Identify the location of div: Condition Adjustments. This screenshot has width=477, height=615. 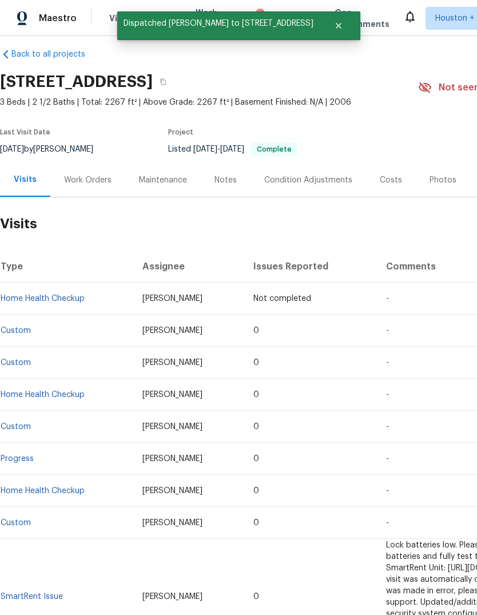
(308, 180).